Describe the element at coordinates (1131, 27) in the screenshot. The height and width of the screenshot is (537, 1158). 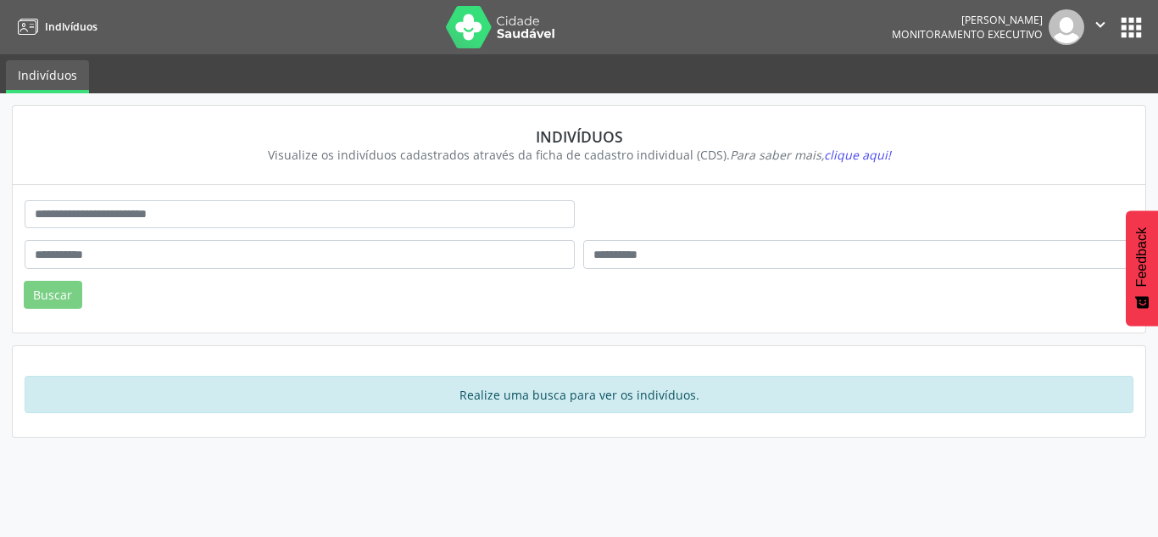
I see `button: apps` at that location.